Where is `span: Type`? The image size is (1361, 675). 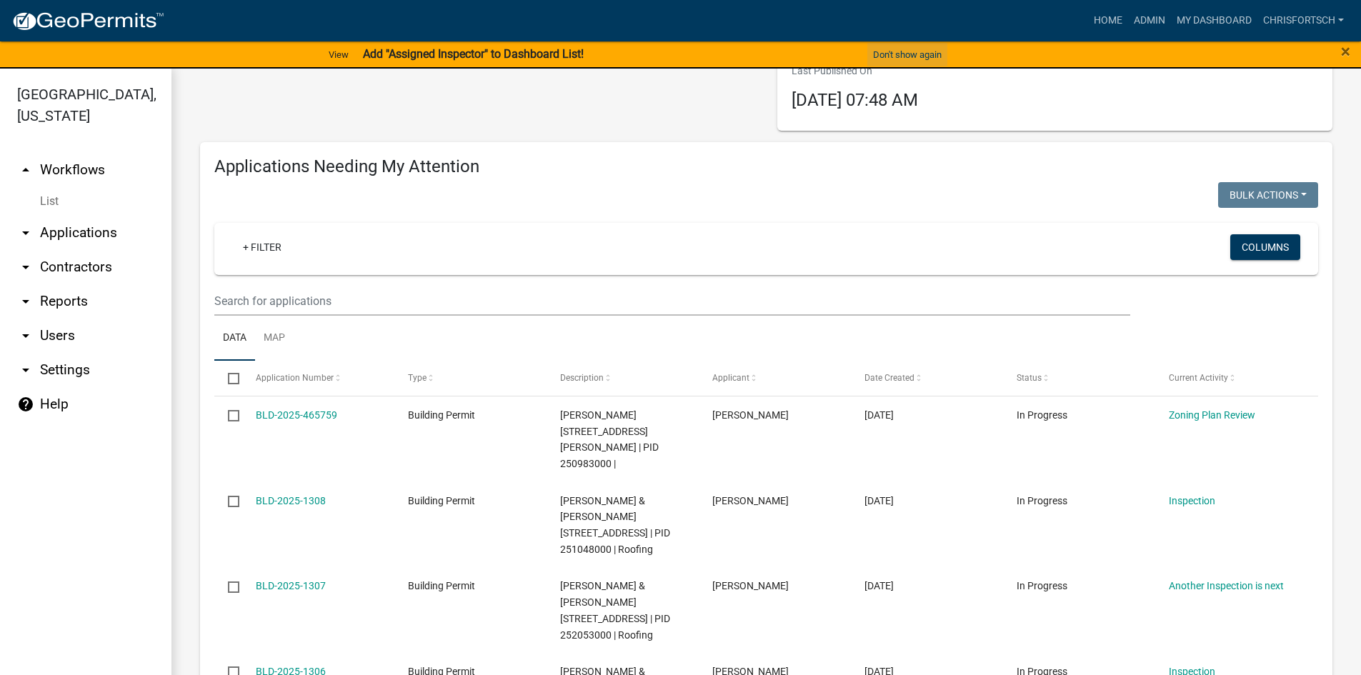
span: Type is located at coordinates (417, 378).